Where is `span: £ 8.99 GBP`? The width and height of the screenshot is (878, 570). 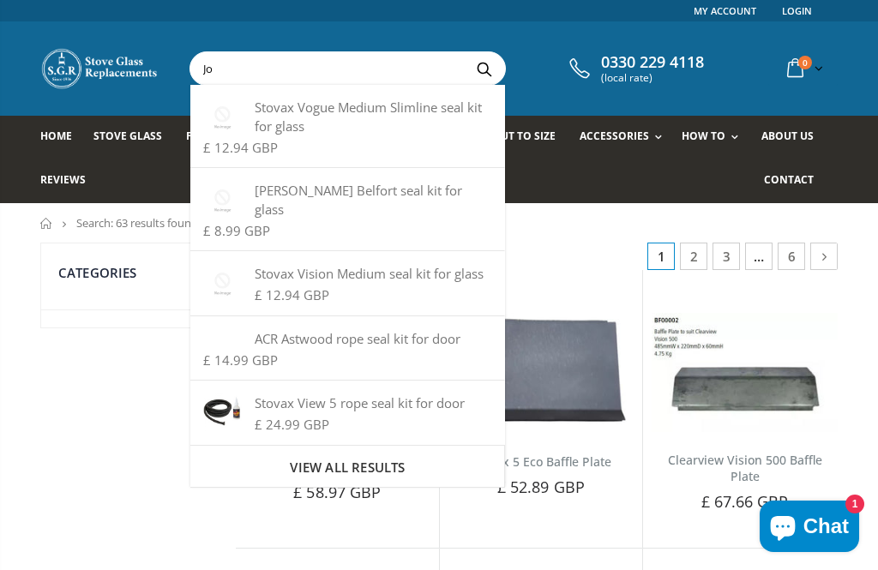 span: £ 8.99 GBP is located at coordinates (237, 231).